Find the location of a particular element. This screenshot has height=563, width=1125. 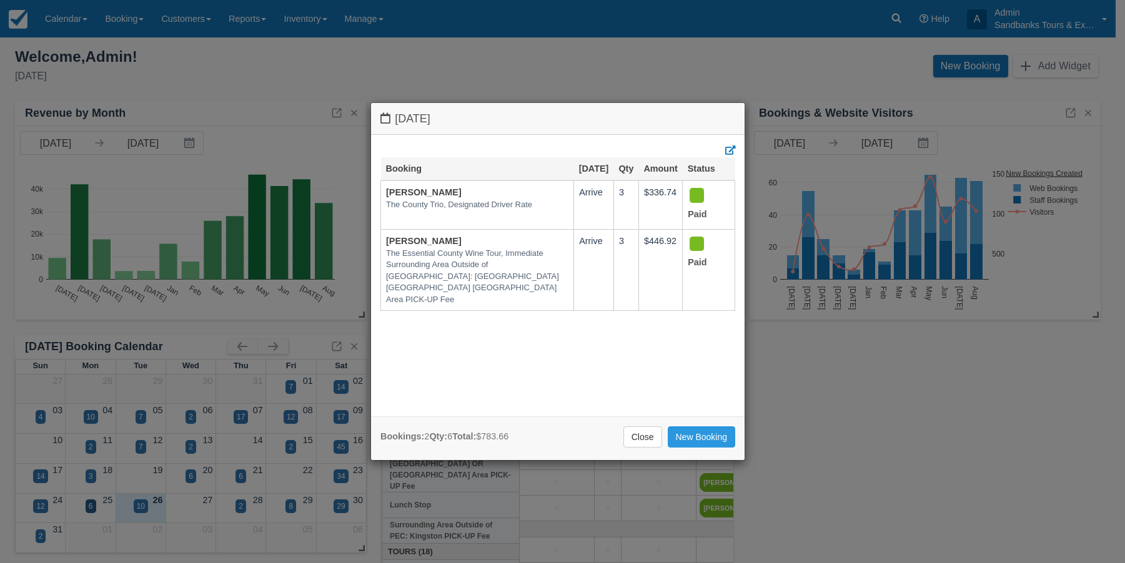

a: Booking is located at coordinates (404, 169).